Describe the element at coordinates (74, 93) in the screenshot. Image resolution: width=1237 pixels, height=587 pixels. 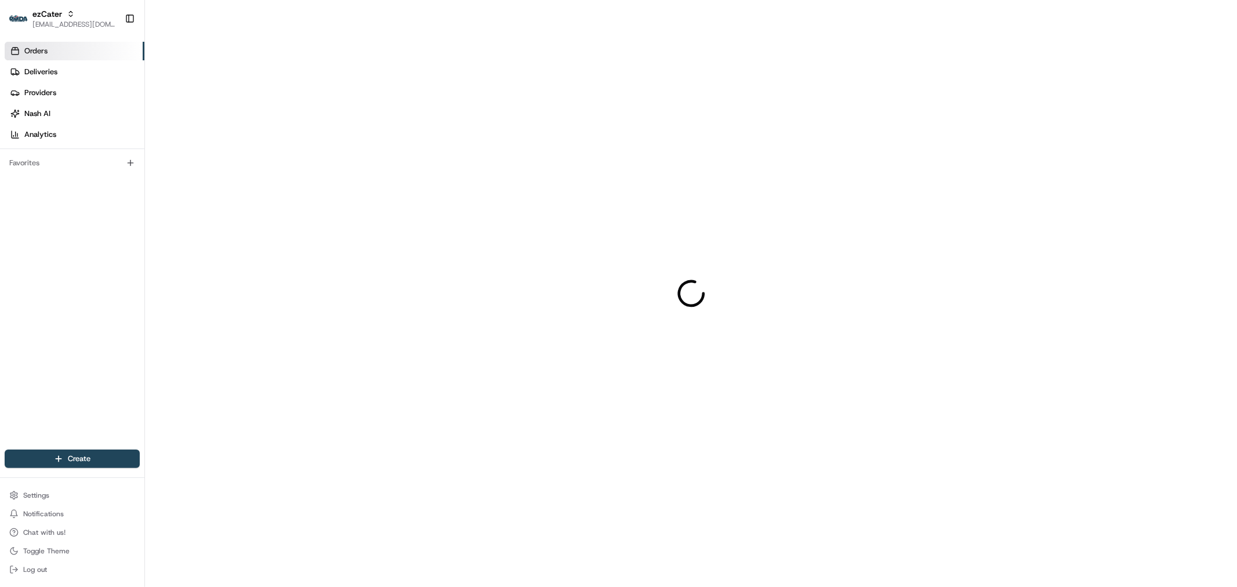
I see `a: Providers` at that location.